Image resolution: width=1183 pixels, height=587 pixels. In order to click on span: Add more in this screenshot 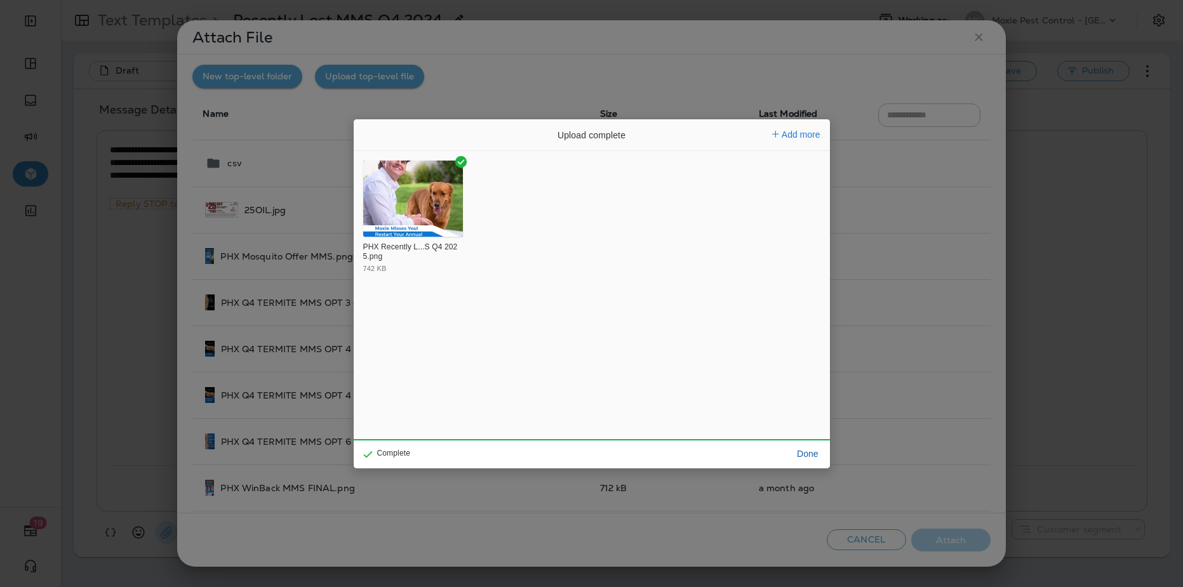, I will do `click(801, 135)`.